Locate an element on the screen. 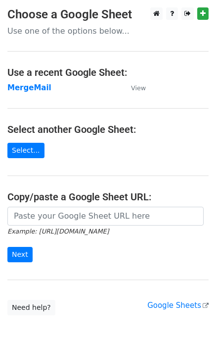 The image size is (216, 355). strong: MergeMail is located at coordinates (29, 88).